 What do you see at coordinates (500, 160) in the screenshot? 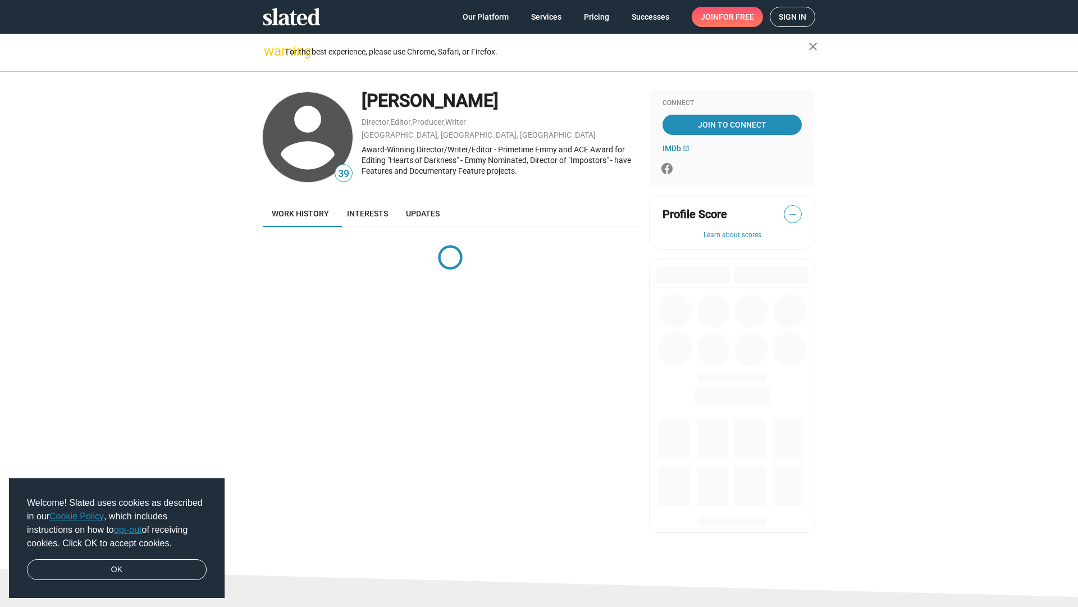
I see `div: Award-Winning Director/Writer/Editor - Primetime Emmy and ACE Award for Editing "Hearts of Darkne...` at bounding box center [500, 160].